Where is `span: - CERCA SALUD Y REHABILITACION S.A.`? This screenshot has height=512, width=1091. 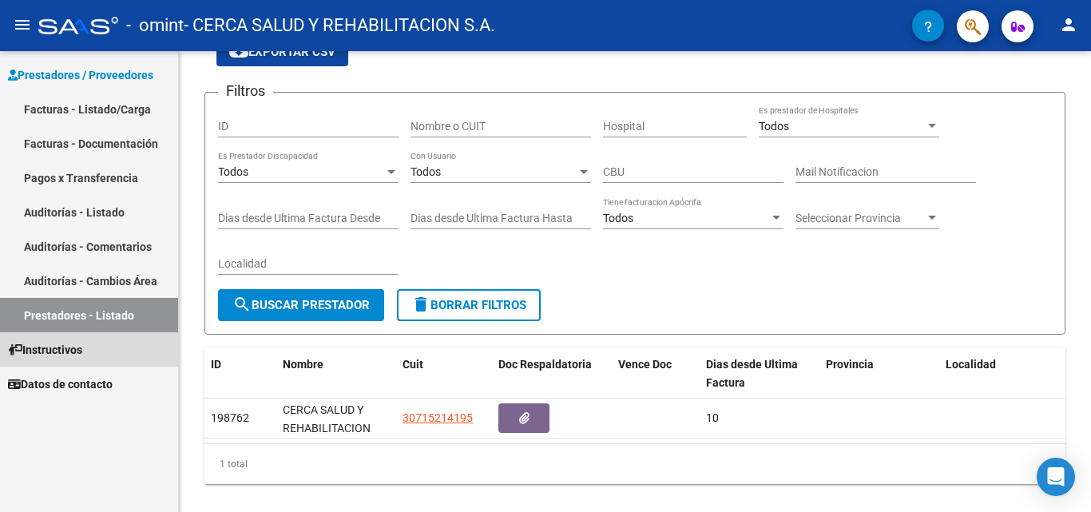 span: - CERCA SALUD Y REHABILITACION S.A. is located at coordinates (339, 26).